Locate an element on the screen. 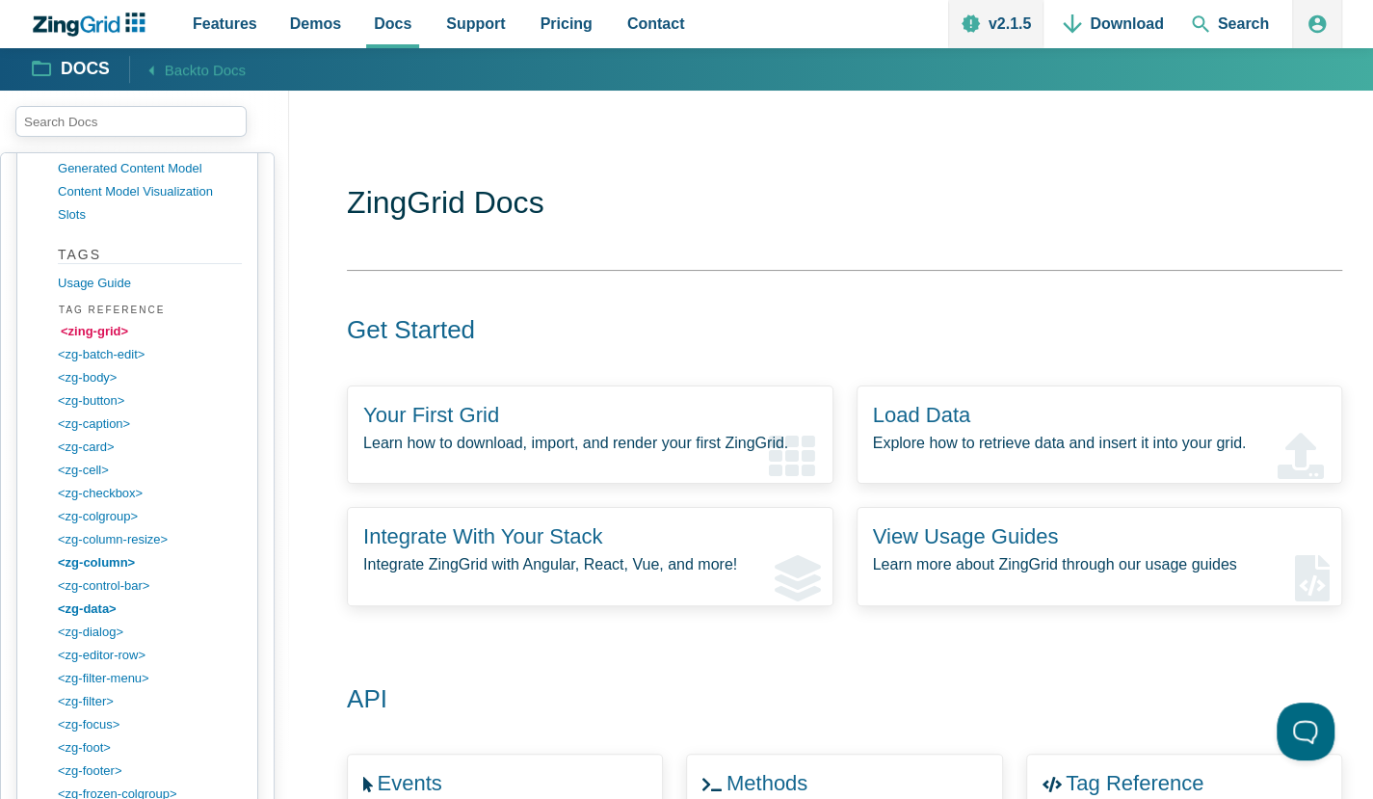 The image size is (1373, 799). span: Features is located at coordinates (224, 23).